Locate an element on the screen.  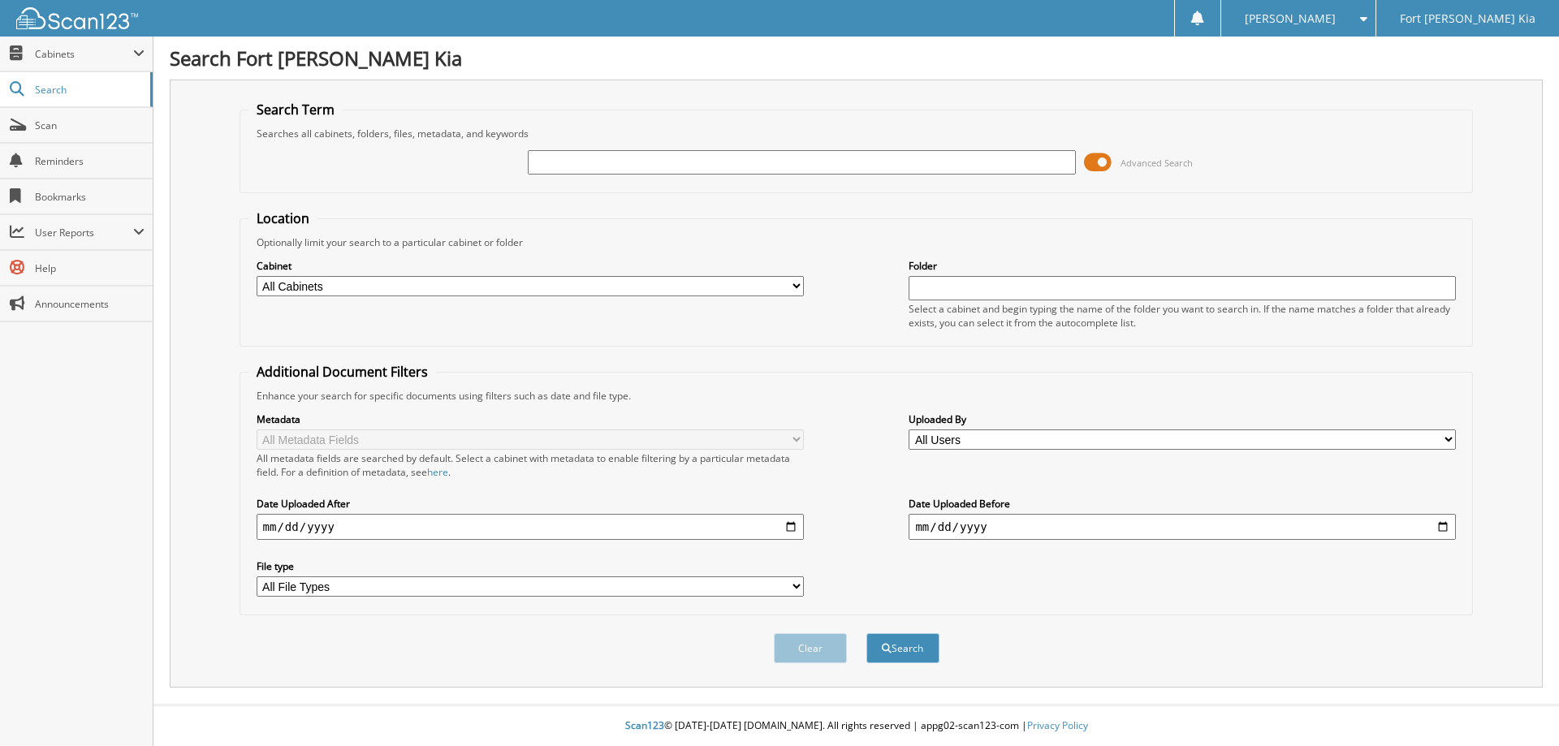
label: Date Uploaded Before is located at coordinates (1182, 503).